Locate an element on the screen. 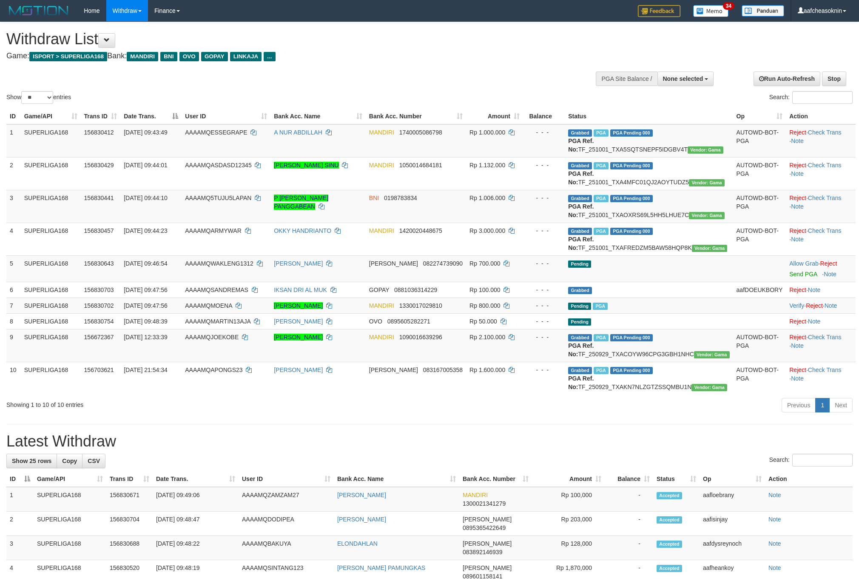  td: TF_251001_TXAFREDZM5BAW58HQP8K is located at coordinates (649, 239).